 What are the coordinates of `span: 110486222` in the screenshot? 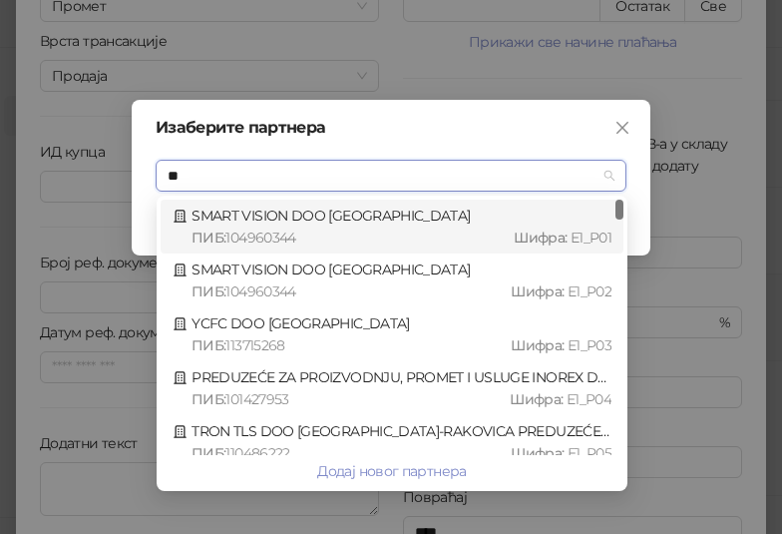 It's located at (257, 453).